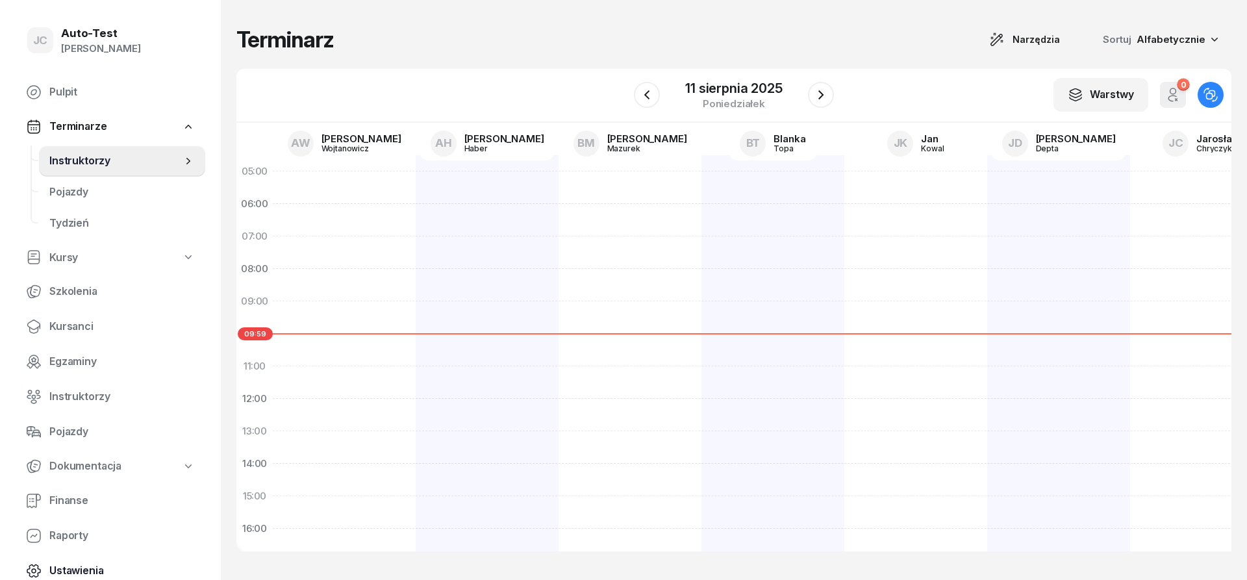 The image size is (1247, 580). I want to click on div: 13:00, so click(255, 431).